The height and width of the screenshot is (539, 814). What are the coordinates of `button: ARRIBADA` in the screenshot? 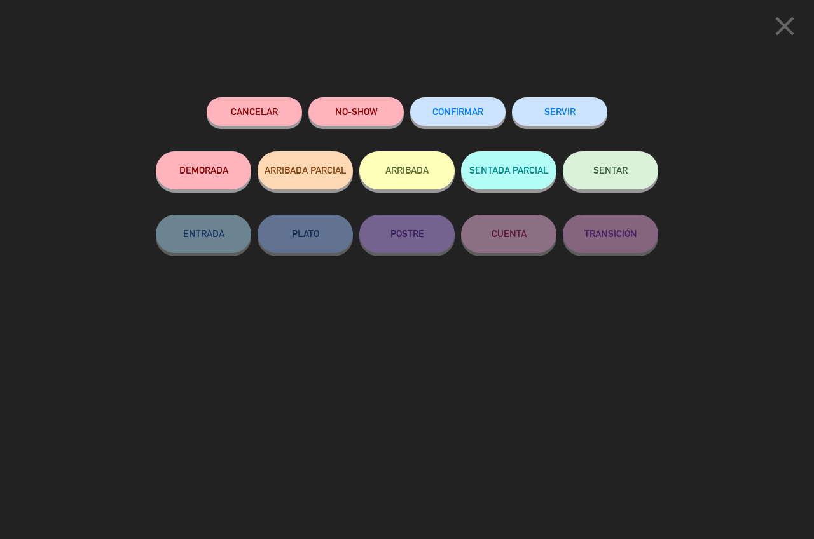 It's located at (407, 170).